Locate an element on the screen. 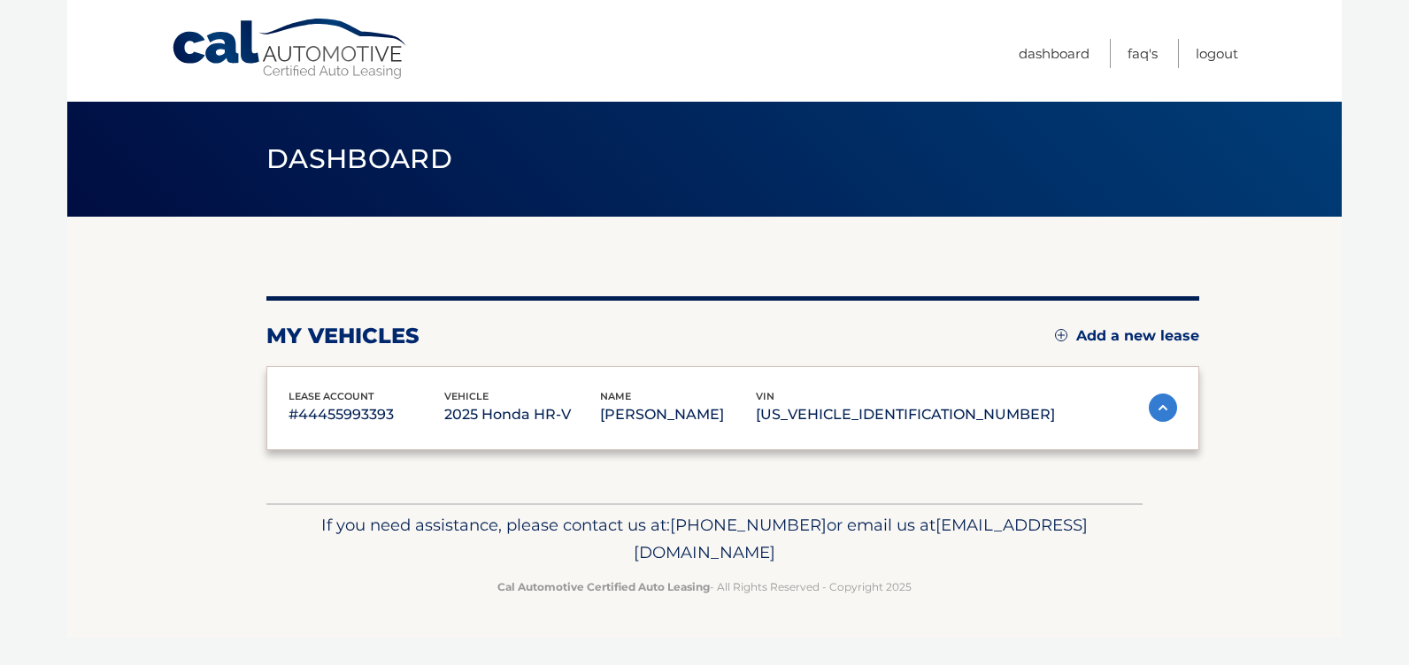 Image resolution: width=1409 pixels, height=665 pixels. a: Logout is located at coordinates (1217, 53).